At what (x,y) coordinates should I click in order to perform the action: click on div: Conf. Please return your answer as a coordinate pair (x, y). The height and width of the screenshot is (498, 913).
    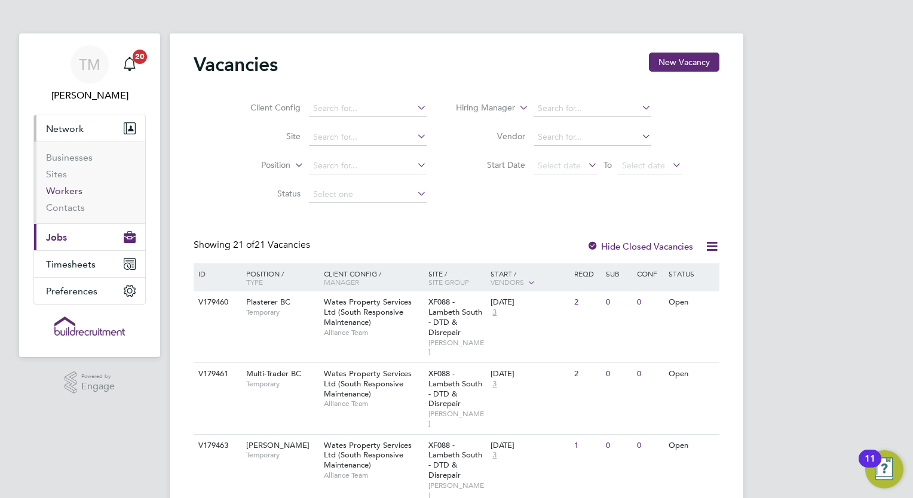
    Looking at the image, I should click on (650, 274).